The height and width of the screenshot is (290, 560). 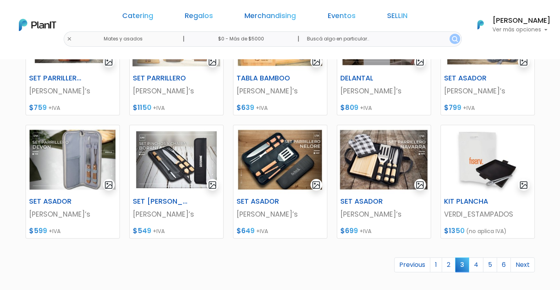 What do you see at coordinates (246, 231) in the screenshot?
I see `span: $649` at bounding box center [246, 231].